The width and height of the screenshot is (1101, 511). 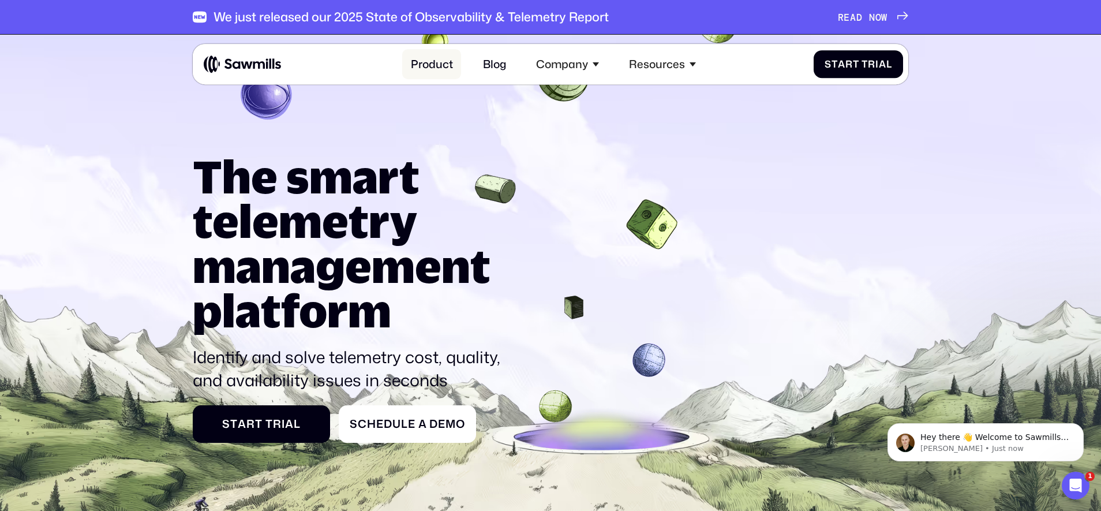 What do you see at coordinates (362, 424) in the screenshot?
I see `span: c` at bounding box center [362, 424].